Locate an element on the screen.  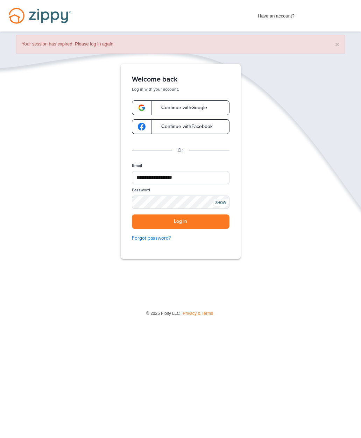
div: SHOW is located at coordinates (221, 202).